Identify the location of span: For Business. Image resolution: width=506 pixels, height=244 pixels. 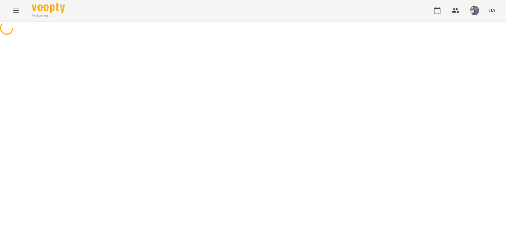
(48, 16).